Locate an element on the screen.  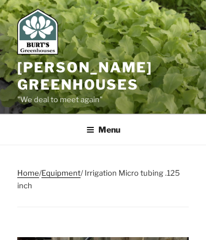
a: Equipment is located at coordinates (61, 173).